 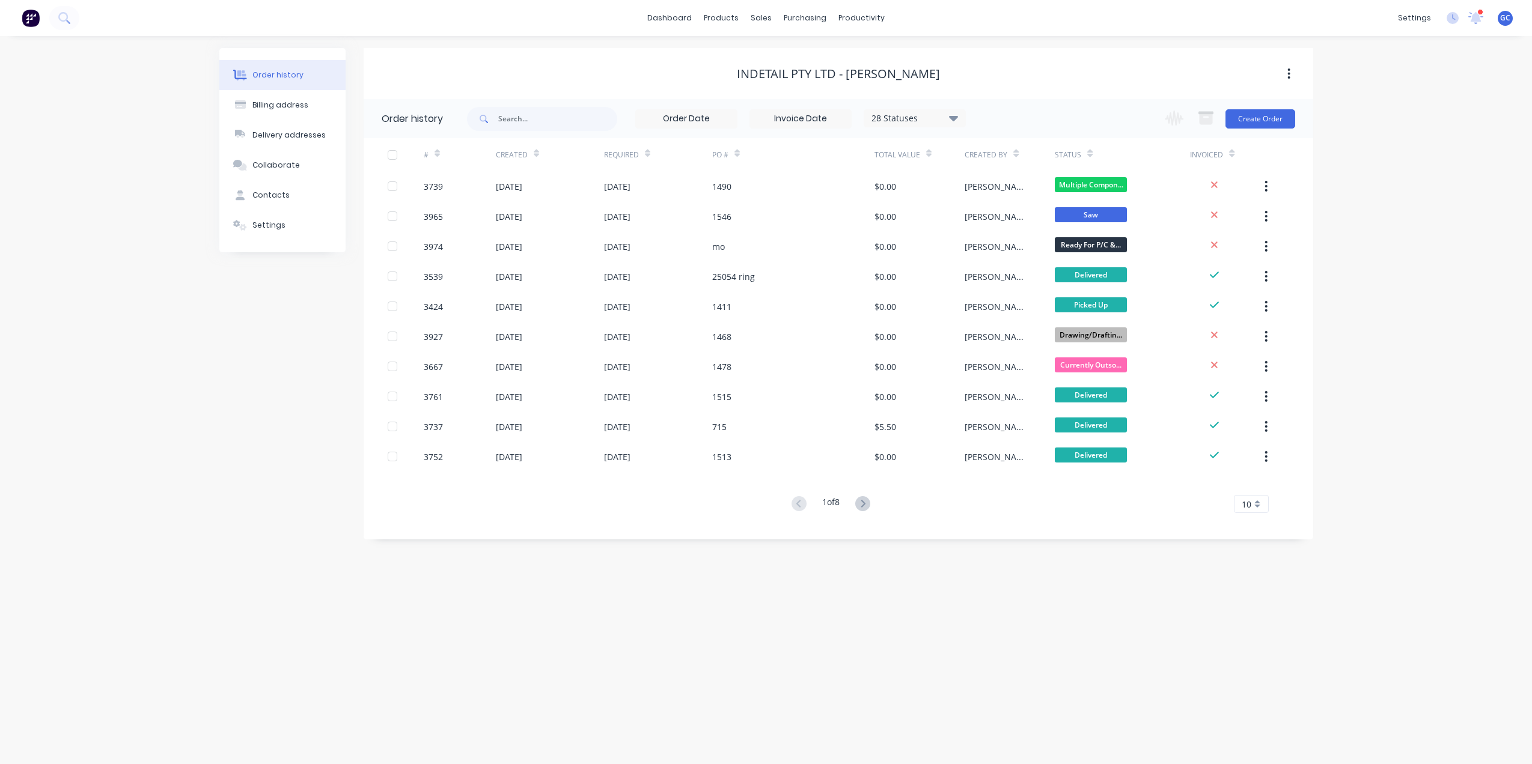 I want to click on a: dashboard, so click(x=669, y=18).